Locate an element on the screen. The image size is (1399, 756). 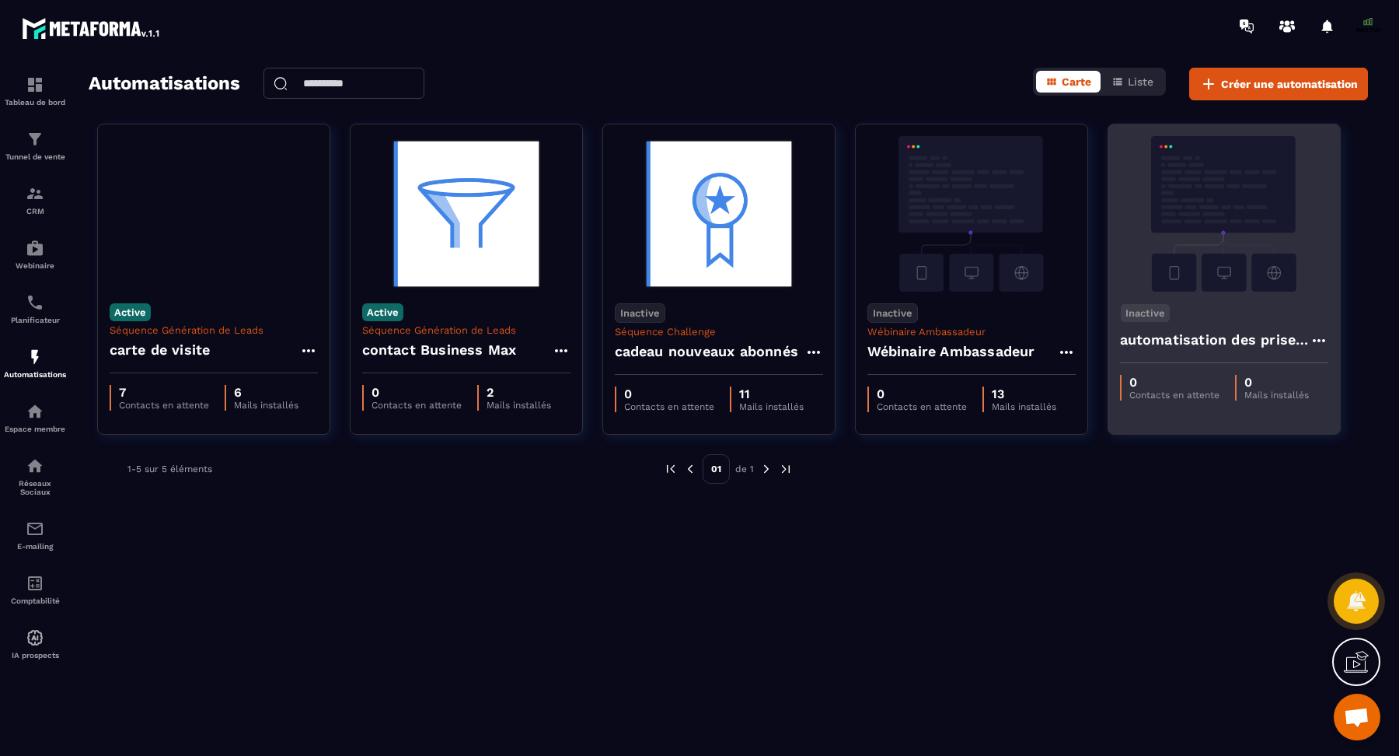
img: social-network is located at coordinates (35, 466).